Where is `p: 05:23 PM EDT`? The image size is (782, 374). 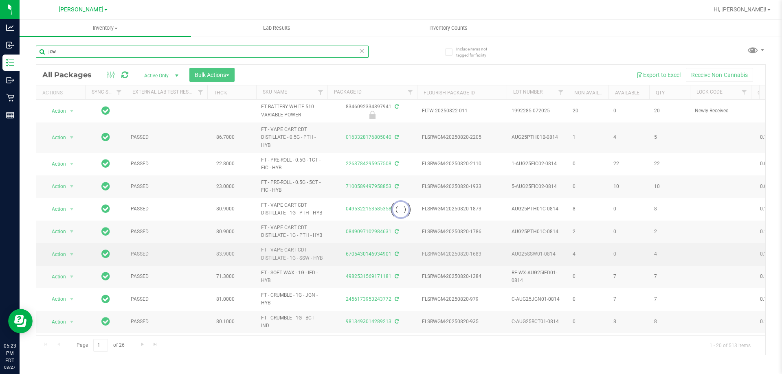 p: 05:23 PM EDT is located at coordinates (10, 354).